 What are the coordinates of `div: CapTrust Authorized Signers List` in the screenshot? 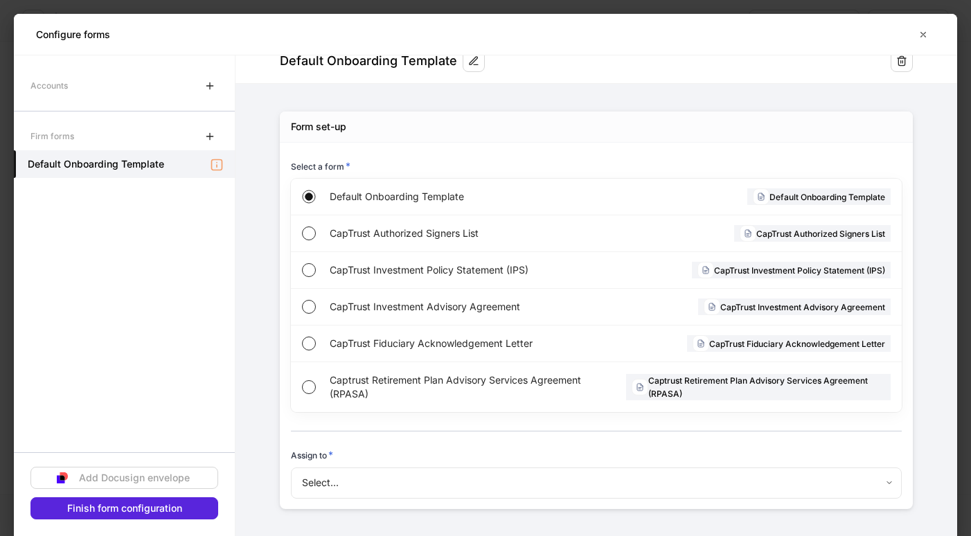 It's located at (813, 233).